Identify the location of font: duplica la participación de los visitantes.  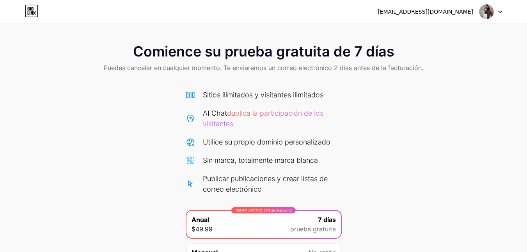
(263, 118).